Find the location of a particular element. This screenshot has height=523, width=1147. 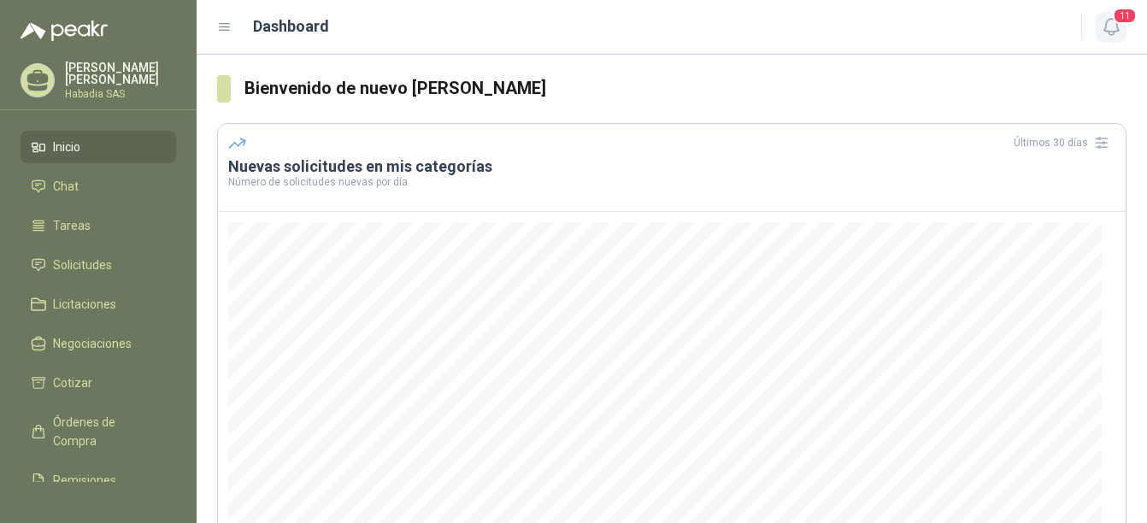

a: Licitaciones is located at coordinates (98, 304).